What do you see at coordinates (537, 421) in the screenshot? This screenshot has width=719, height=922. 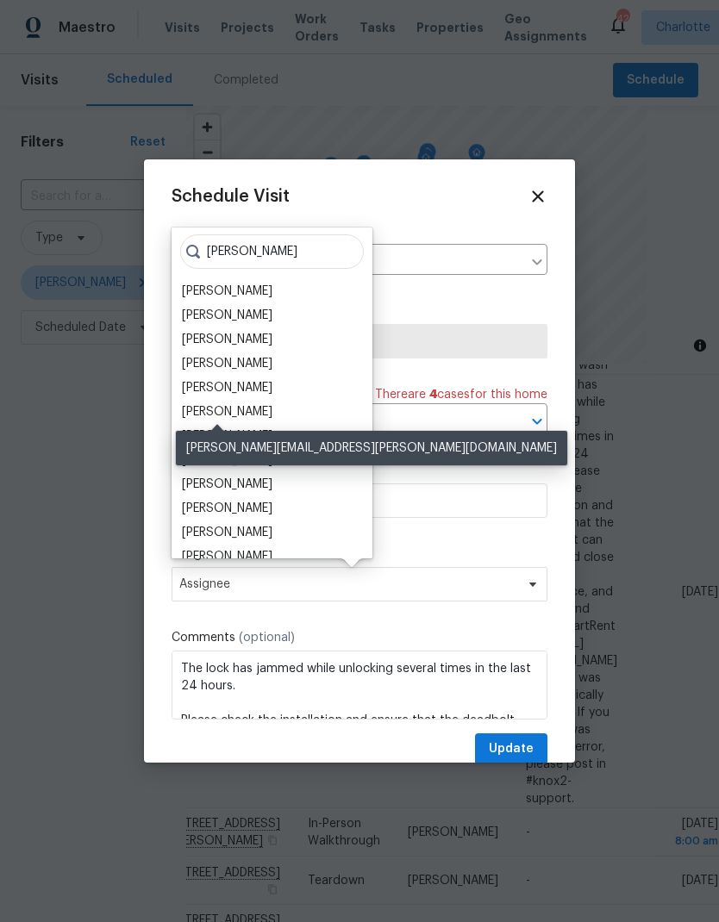 I see `button: Open` at bounding box center [537, 421].